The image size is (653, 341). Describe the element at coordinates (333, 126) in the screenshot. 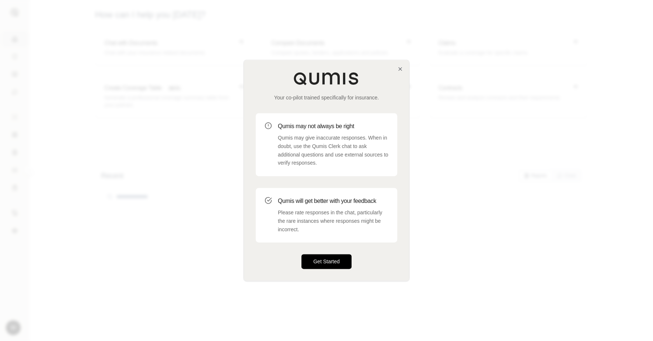

I see `h3: Qumis may not always be right` at that location.